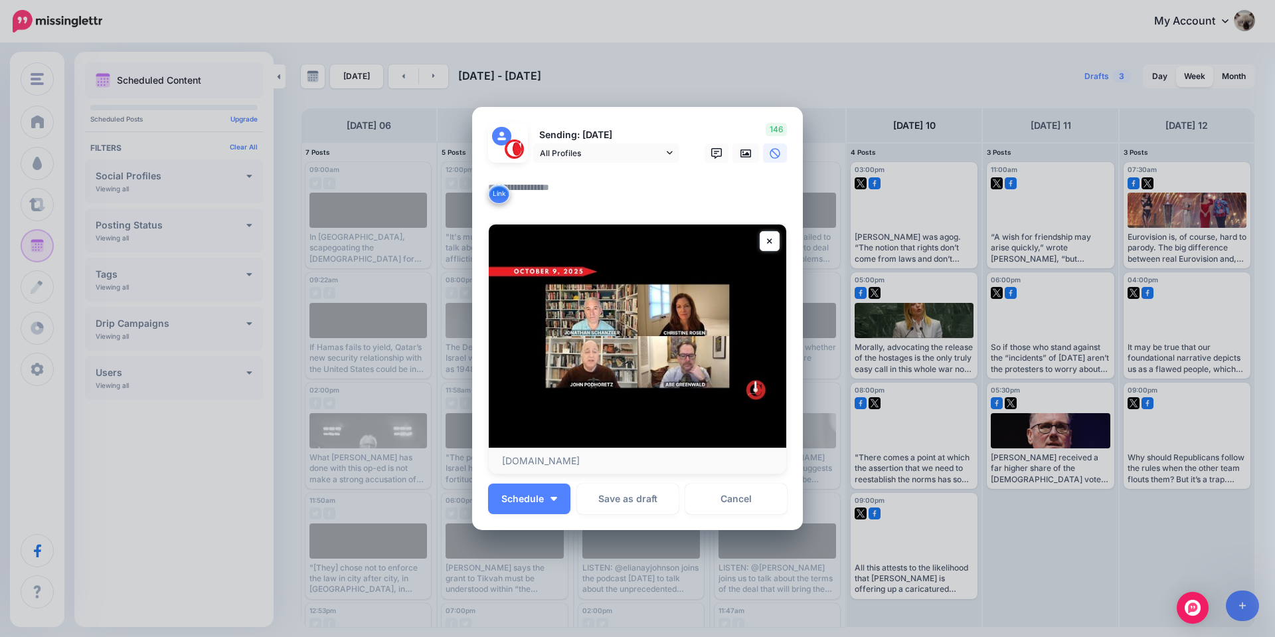 Image resolution: width=1275 pixels, height=637 pixels. Describe the element at coordinates (529, 499) in the screenshot. I see `button: Schedule` at that location.